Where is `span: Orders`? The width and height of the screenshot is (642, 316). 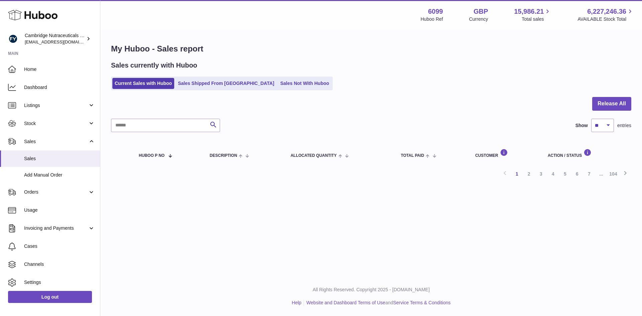 span: Orders is located at coordinates (56, 192).